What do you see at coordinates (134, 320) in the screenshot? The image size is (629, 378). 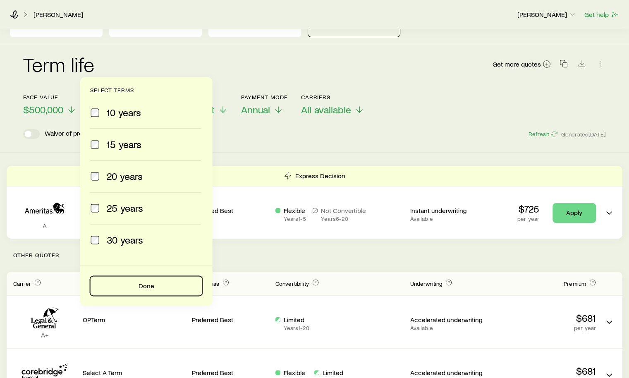 I see `p: OPTerm` at bounding box center [134, 320].